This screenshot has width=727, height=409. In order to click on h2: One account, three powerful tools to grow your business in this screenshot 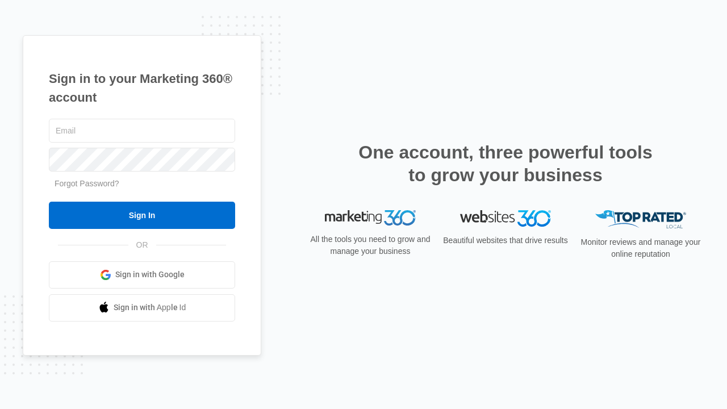, I will do `click(505, 164)`.